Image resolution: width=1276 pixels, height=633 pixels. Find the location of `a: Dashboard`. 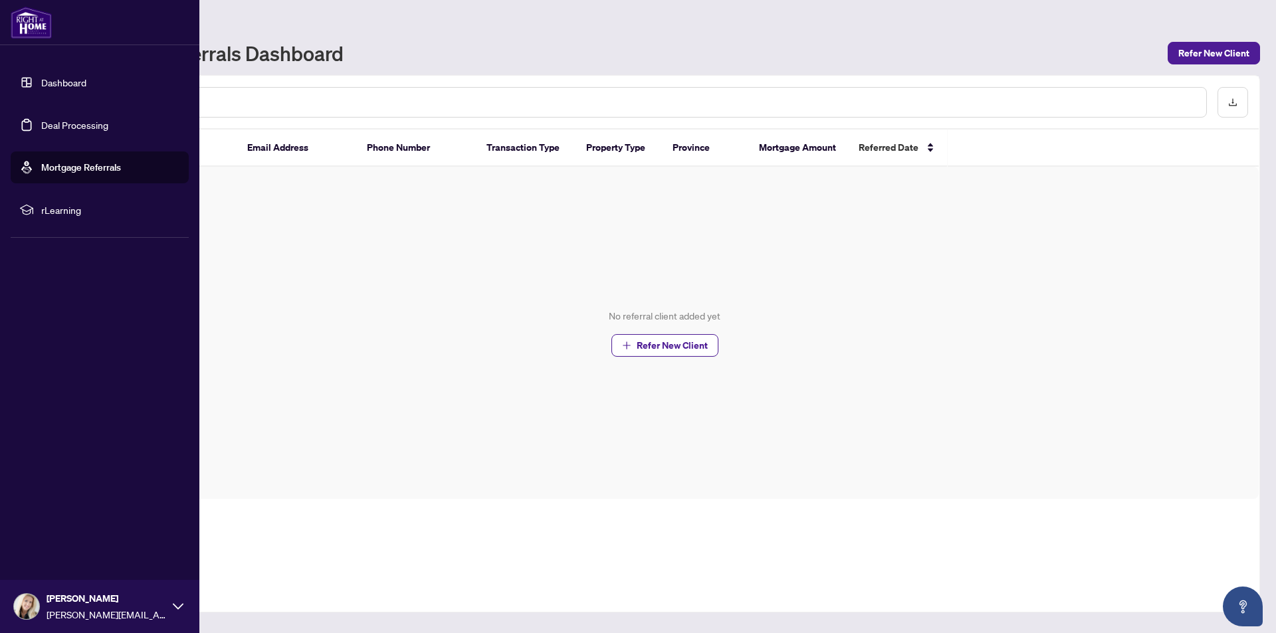

a: Dashboard is located at coordinates (64, 82).